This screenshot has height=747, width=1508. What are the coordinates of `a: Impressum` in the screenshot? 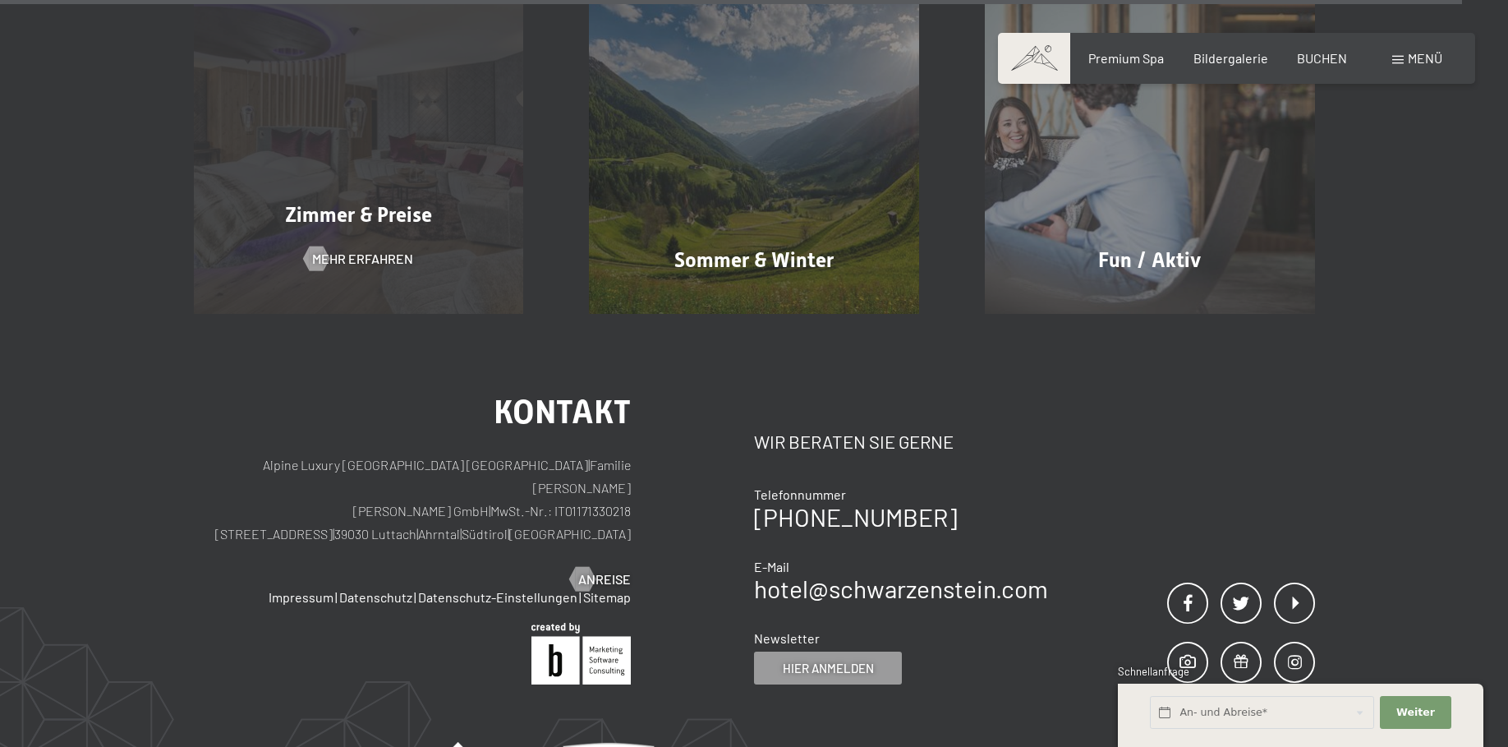 It's located at (301, 596).